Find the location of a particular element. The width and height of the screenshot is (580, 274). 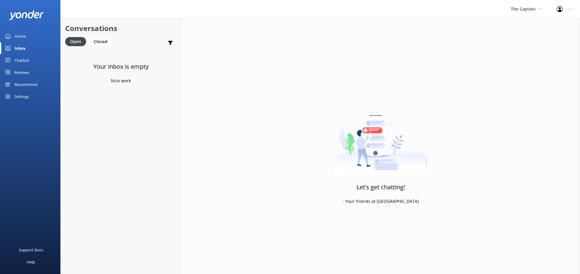

div: Chatbot is located at coordinates (22, 60).